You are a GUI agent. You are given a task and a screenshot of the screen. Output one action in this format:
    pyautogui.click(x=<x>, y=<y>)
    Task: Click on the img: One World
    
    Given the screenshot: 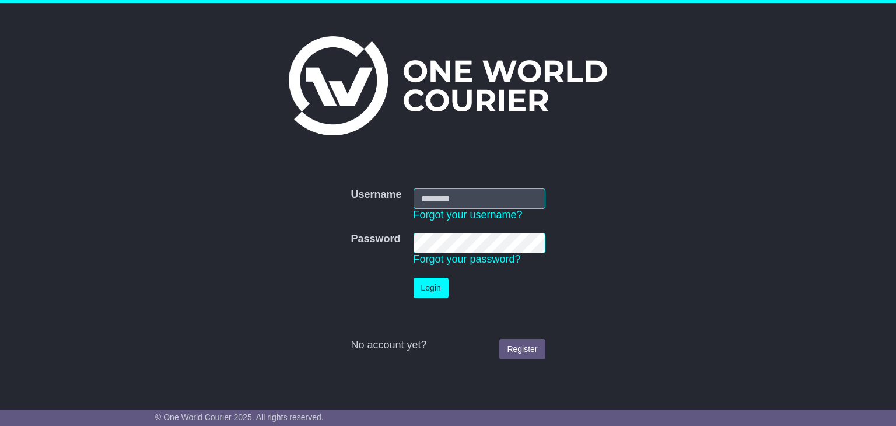 What is the action you would take?
    pyautogui.click(x=448, y=86)
    